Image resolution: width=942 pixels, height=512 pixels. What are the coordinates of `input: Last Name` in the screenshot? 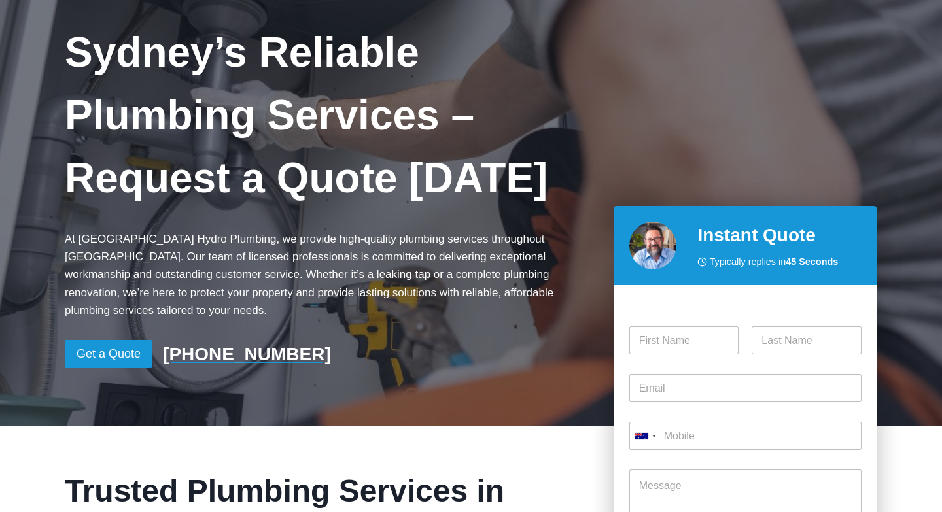 It's located at (806, 340).